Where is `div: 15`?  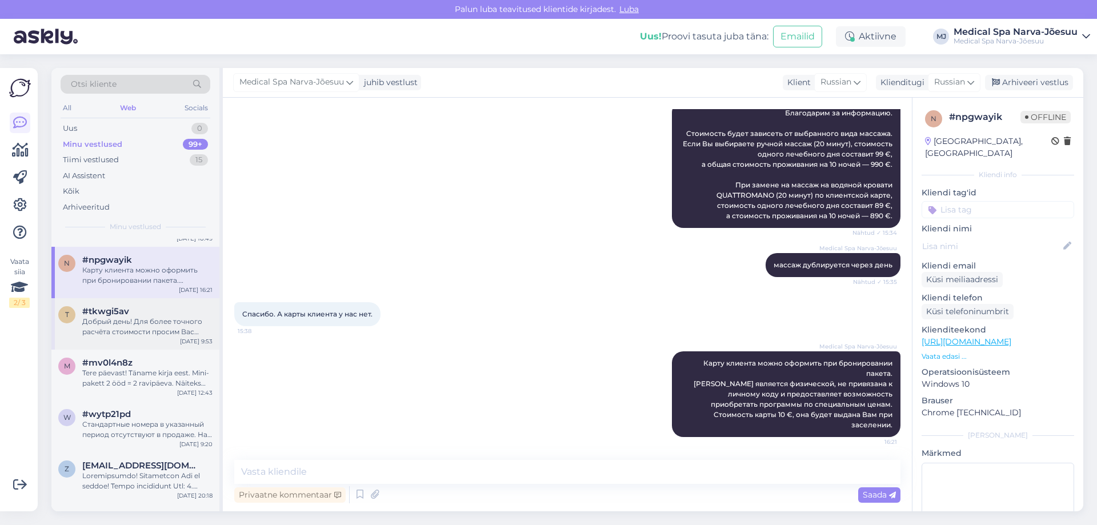
div: 15 is located at coordinates (199, 160).